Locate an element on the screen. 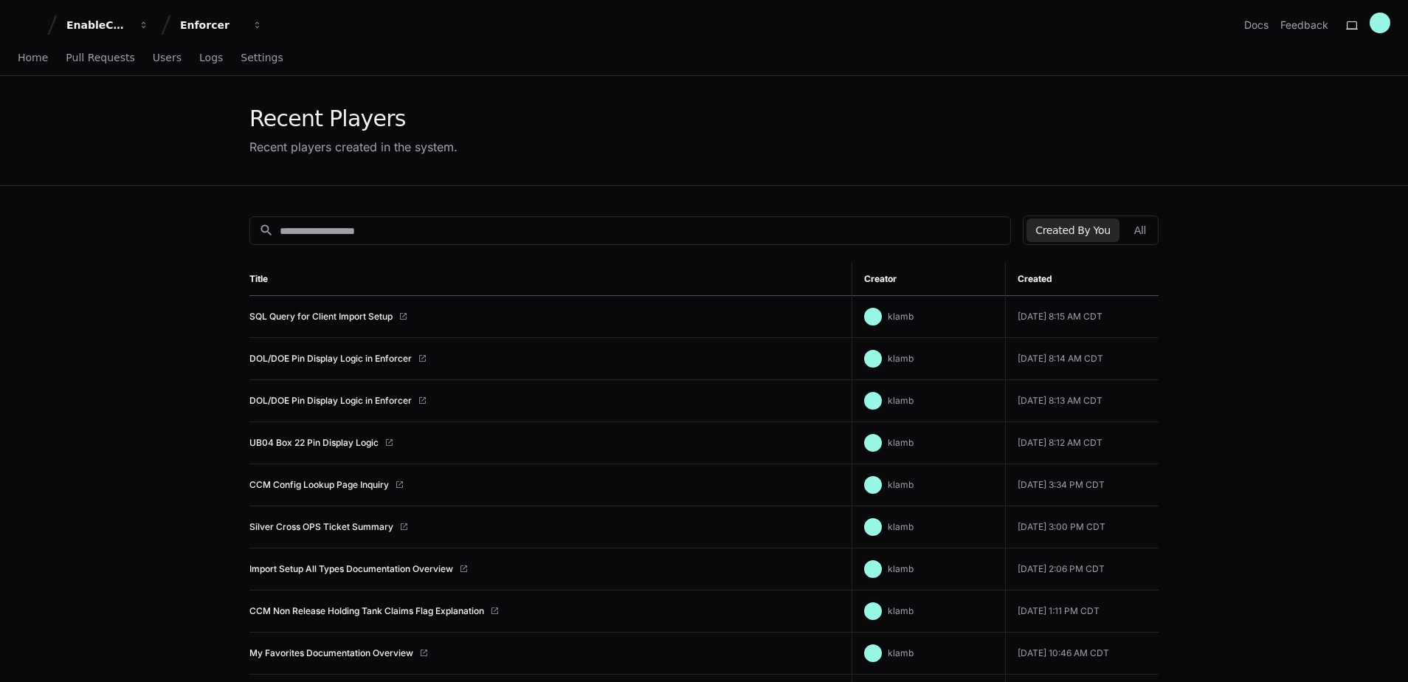 Image resolution: width=1408 pixels, height=682 pixels. mat-icon: search is located at coordinates (266, 230).